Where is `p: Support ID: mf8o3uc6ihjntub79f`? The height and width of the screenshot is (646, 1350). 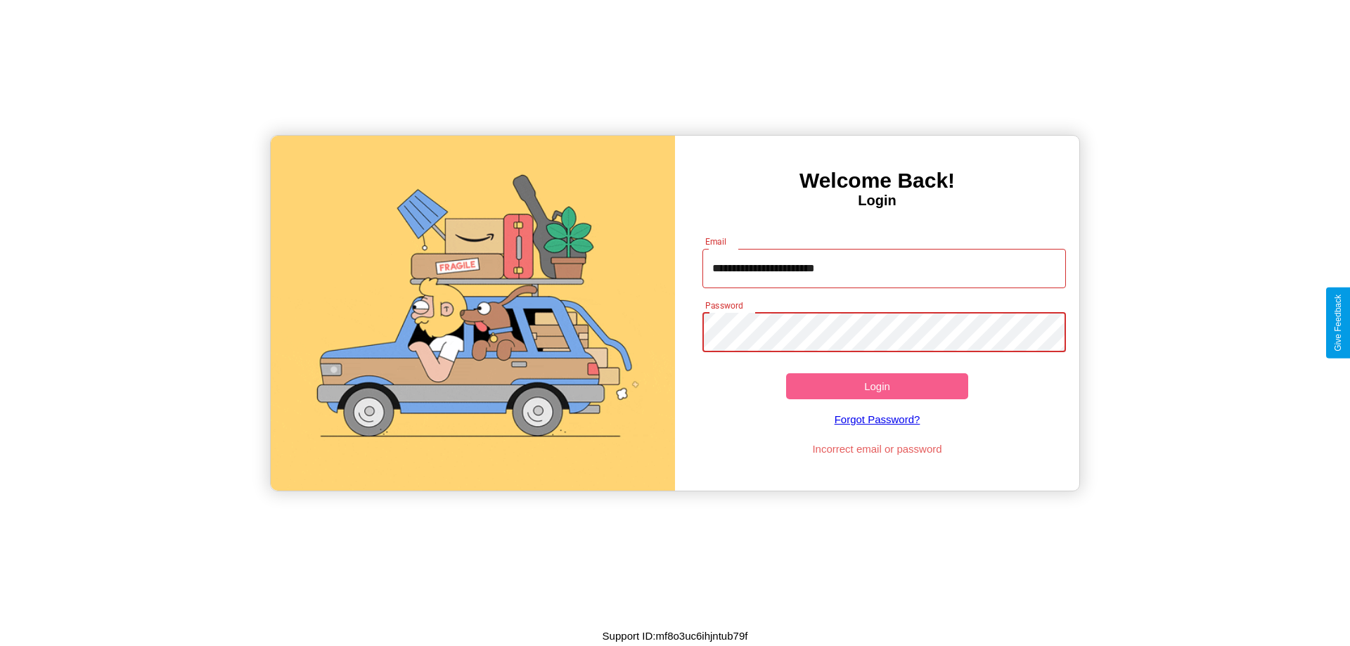
p: Support ID: mf8o3uc6ihjntub79f is located at coordinates (675, 636).